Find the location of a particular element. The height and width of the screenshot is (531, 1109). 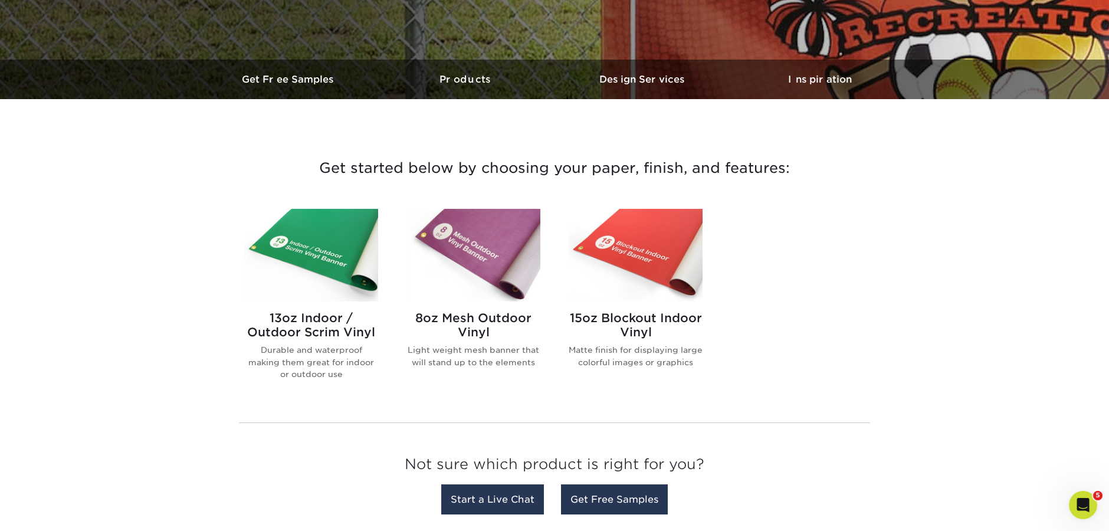

h2: 15oz Blockout Indoor Vinyl is located at coordinates (635, 325).